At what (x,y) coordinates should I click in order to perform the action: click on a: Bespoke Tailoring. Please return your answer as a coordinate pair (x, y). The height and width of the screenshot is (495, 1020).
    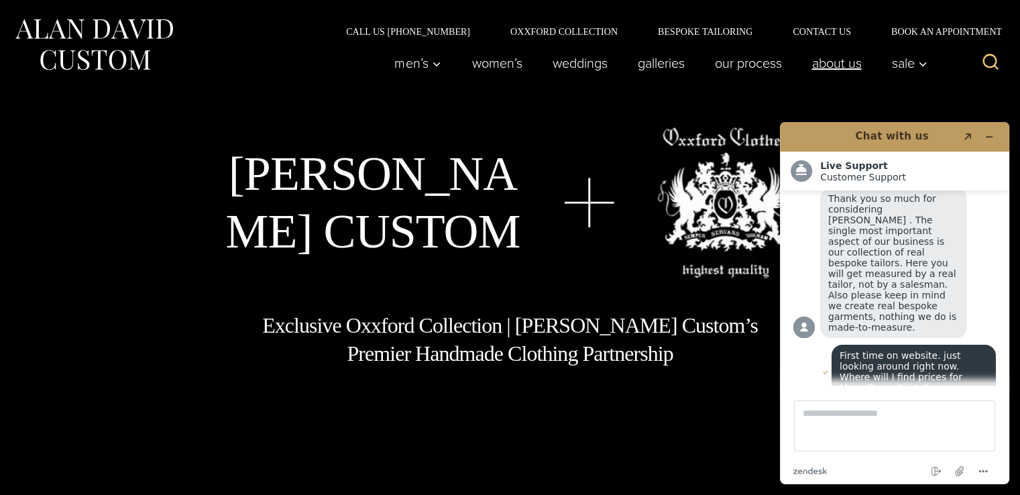
    Looking at the image, I should click on (705, 32).